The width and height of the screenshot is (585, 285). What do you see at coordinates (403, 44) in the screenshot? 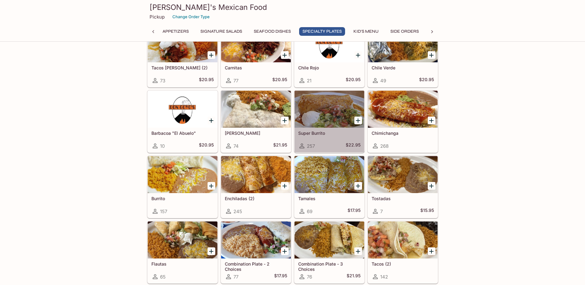
I see `div: Chile Verde` at bounding box center [403, 44].